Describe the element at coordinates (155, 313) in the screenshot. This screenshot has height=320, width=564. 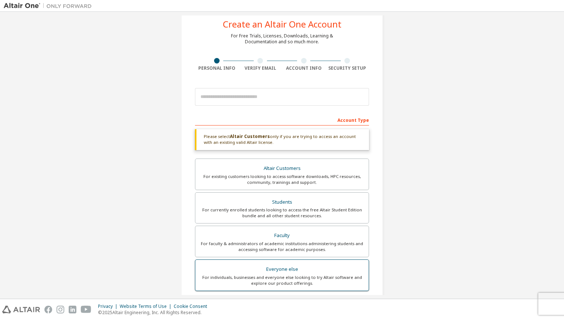
I see `p: © 2025 Altair Engineering, Inc. All Rights Reserved.` at that location.